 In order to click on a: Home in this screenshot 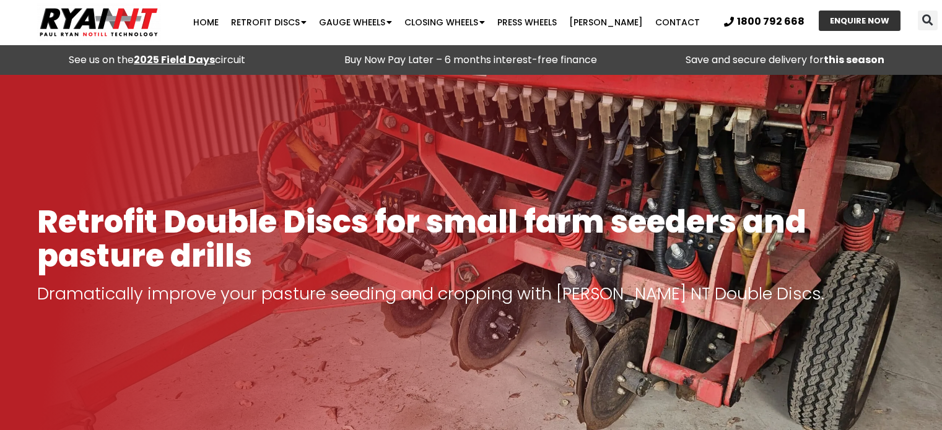, I will do `click(206, 22)`.